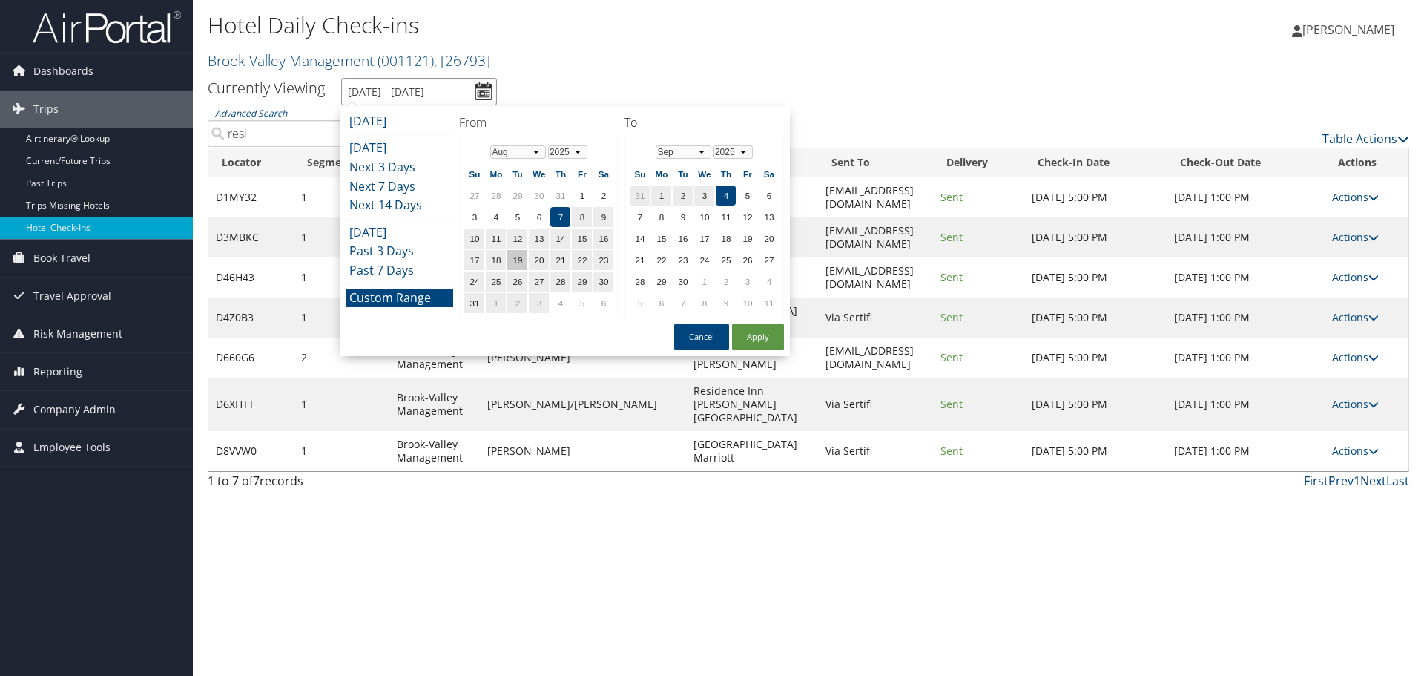  Describe the element at coordinates (702, 337) in the screenshot. I see `button: Cancel` at that location.